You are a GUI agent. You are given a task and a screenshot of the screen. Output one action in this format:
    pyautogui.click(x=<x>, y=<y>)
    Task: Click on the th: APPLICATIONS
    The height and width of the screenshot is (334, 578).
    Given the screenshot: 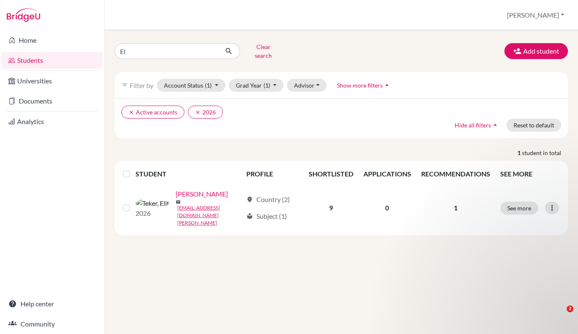 What is the action you would take?
    pyautogui.click(x=388, y=174)
    